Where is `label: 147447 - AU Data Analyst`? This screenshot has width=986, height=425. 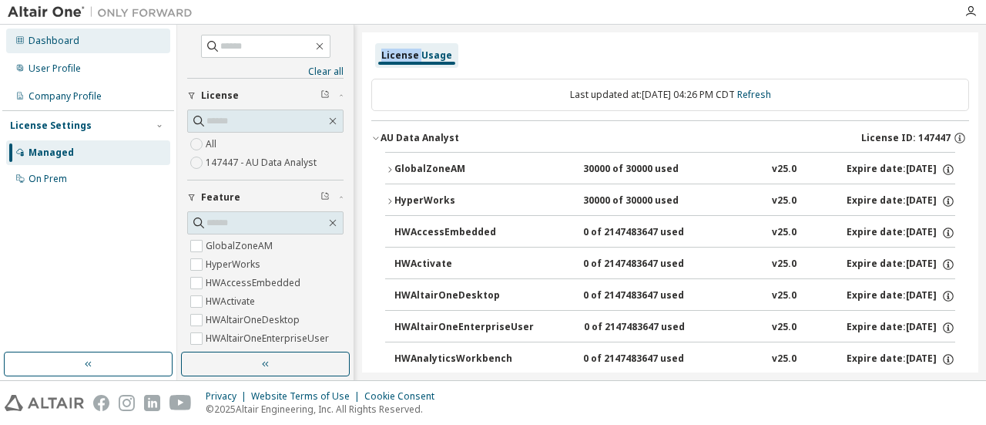
label: 147447 - AU Data Analyst is located at coordinates (263, 163).